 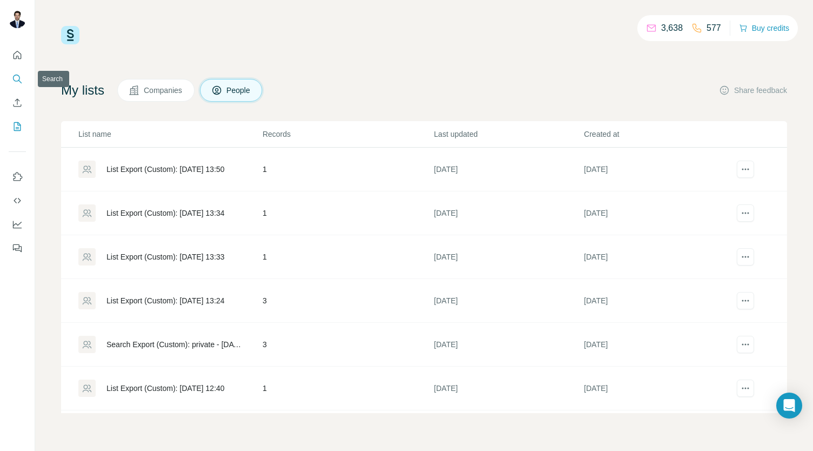 I want to click on button: My lists, so click(x=17, y=127).